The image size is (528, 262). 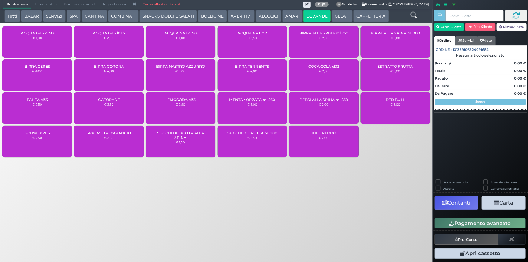 What do you see at coordinates (180, 135) in the screenshot?
I see `span: SUCCHI DI FRUTTA ALLA SPINA` at bounding box center [180, 135].